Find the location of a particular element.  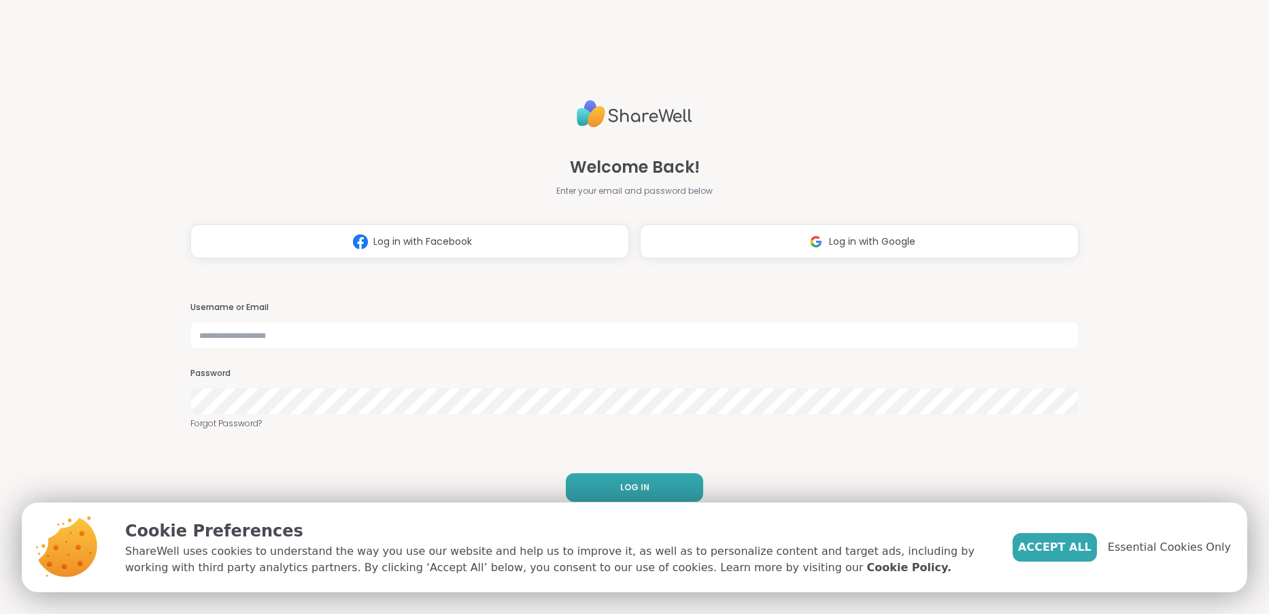

span: Accept All is located at coordinates (1055, 548).